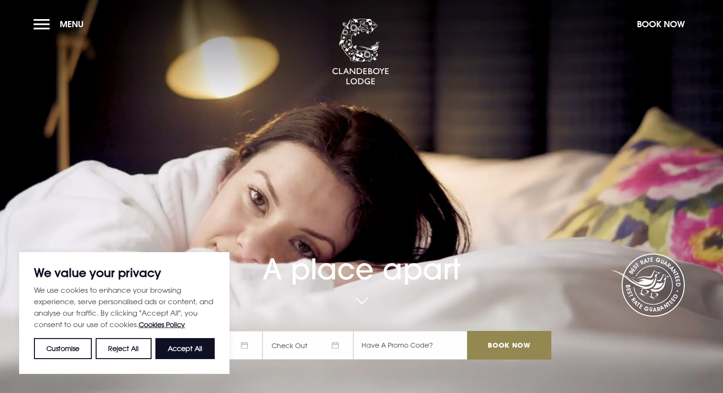 The height and width of the screenshot is (393, 723). I want to click on span: Check Out, so click(308, 345).